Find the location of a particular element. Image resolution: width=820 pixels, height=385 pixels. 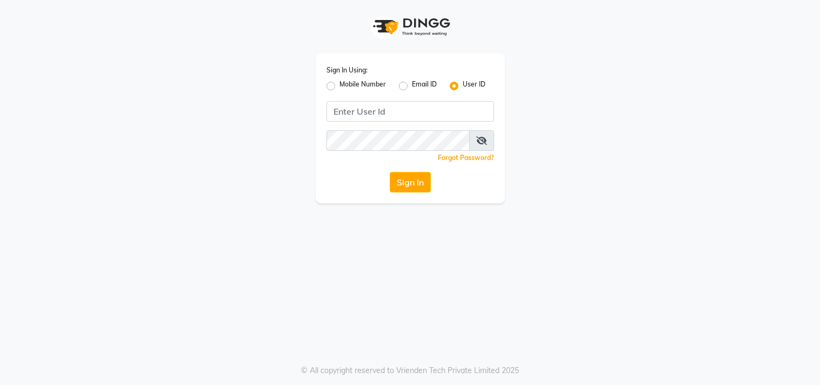

a: Forgot Password? is located at coordinates (466, 157).